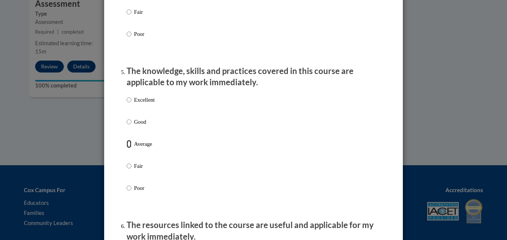 The height and width of the screenshot is (240, 507). What do you see at coordinates (144, 100) in the screenshot?
I see `p: Excellent` at bounding box center [144, 100].